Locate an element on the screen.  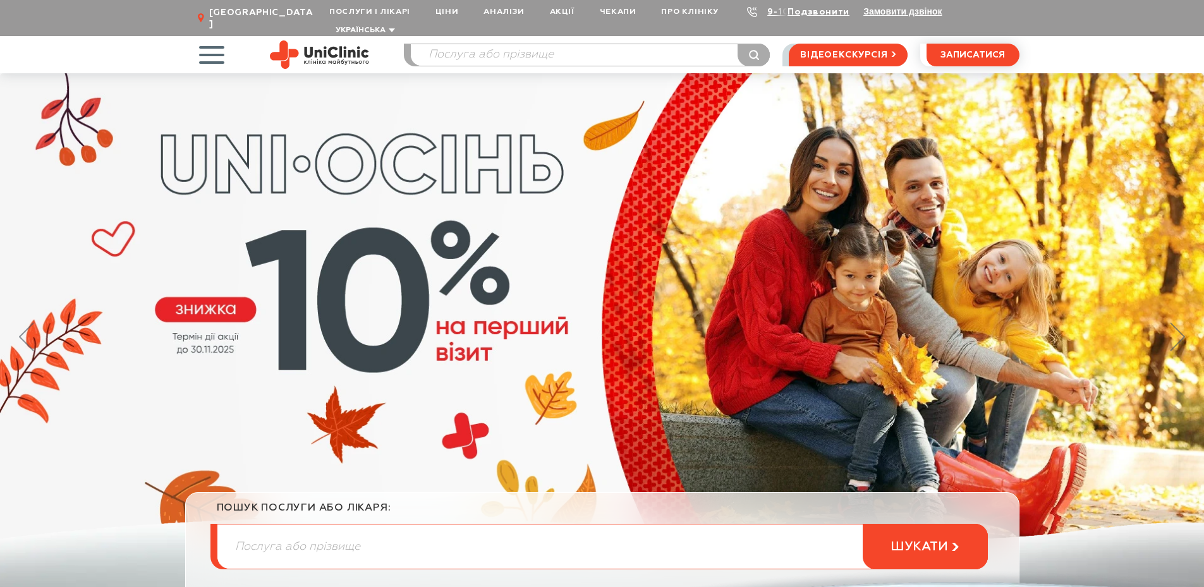
button: Українська is located at coordinates (363, 30).